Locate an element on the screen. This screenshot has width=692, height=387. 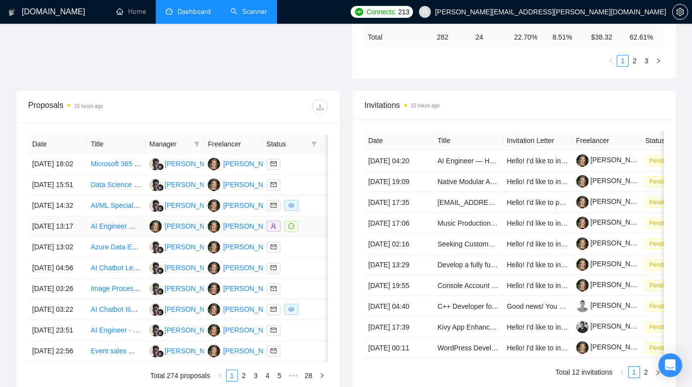
td: AI Chatbot Itinerary Bug Fix is located at coordinates (116, 310).